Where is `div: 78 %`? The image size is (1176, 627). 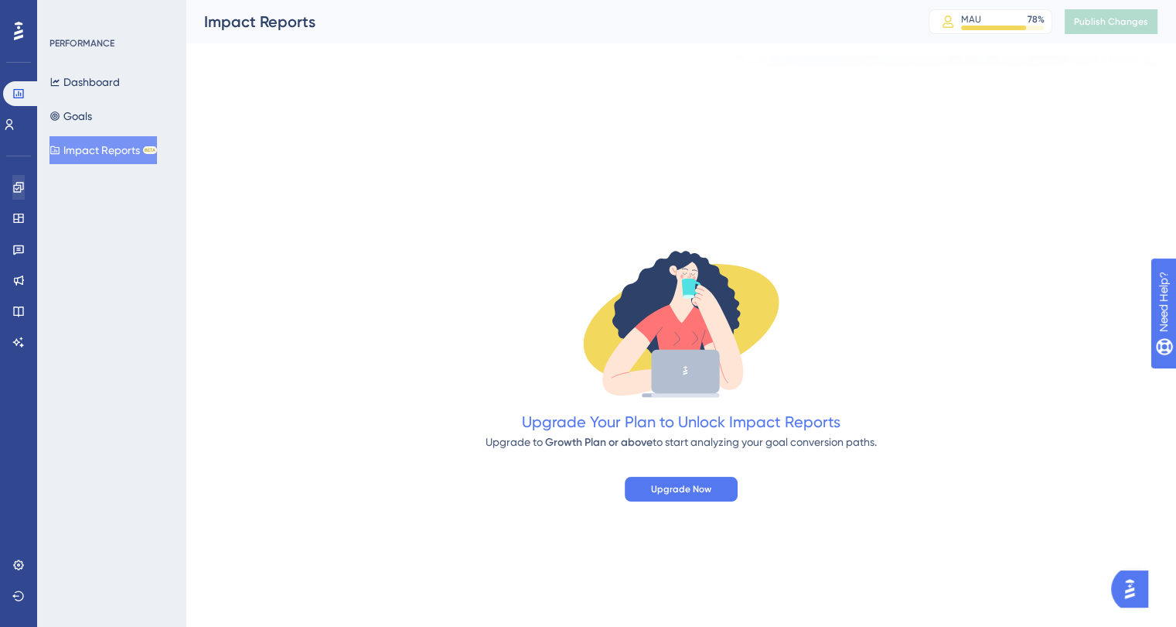 div: 78 % is located at coordinates (1036, 19).